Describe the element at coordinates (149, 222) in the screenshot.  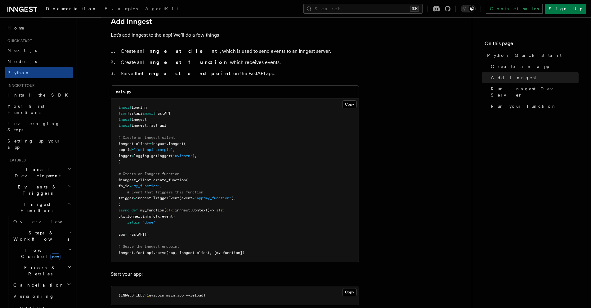
I see `span: "done"` at that location.